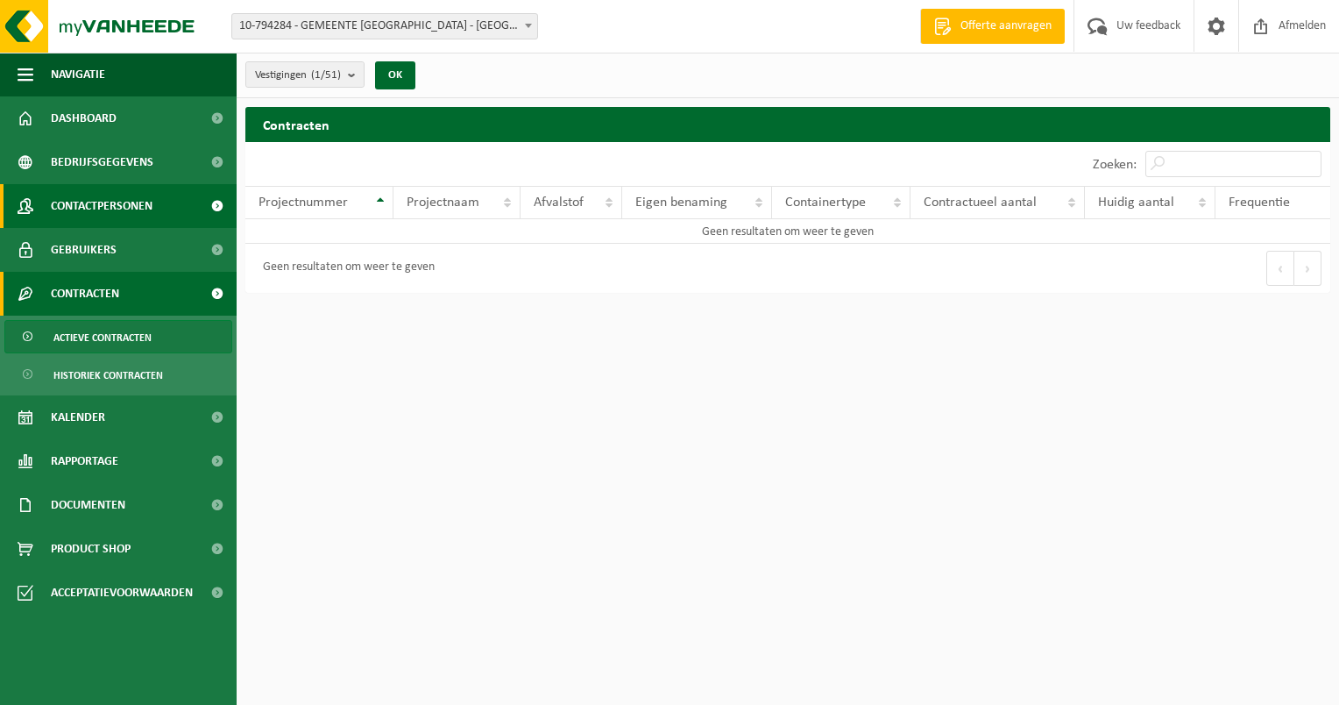 This screenshot has width=1339, height=705. I want to click on span: 10-794284 - GEMEENTE BEVEREN - BEVEREN-WAAS, so click(385, 26).